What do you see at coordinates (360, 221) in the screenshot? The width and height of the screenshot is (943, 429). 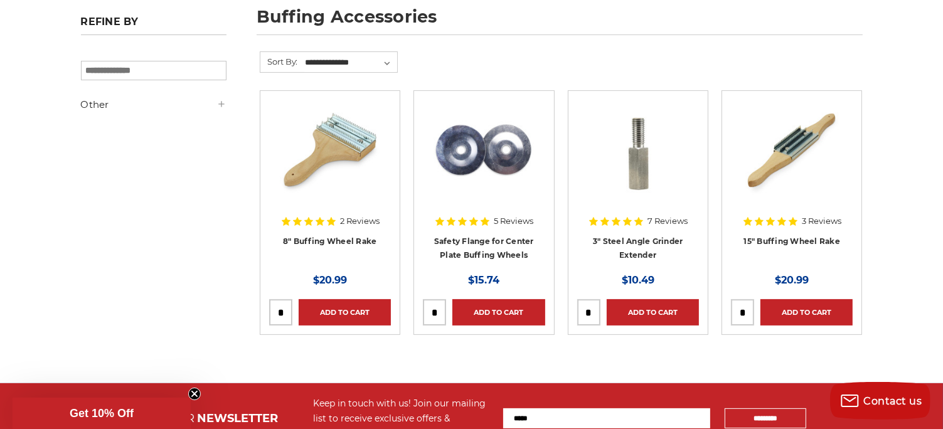 I see `span: 2 Reviews` at bounding box center [360, 221].